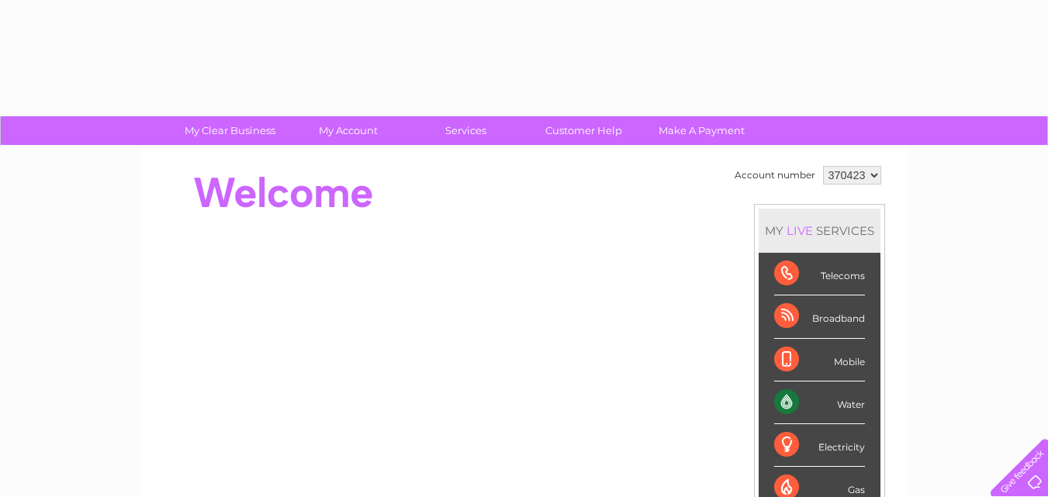 This screenshot has width=1048, height=497. Describe the element at coordinates (800, 230) in the screenshot. I see `div: LIVE` at that location.